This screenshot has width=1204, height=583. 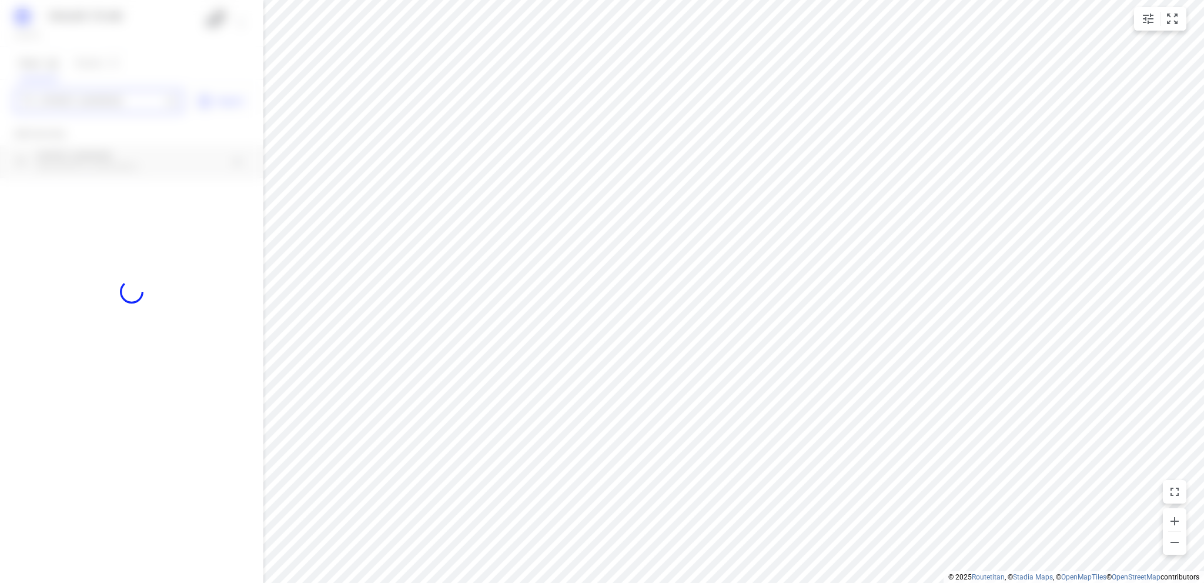 What do you see at coordinates (1160, 19) in the screenshot?
I see `div: small contained button group` at bounding box center [1160, 19].